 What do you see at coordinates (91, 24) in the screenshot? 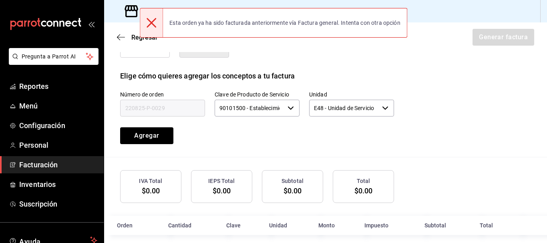
I see `button: open_drawer_menu` at bounding box center [91, 24].